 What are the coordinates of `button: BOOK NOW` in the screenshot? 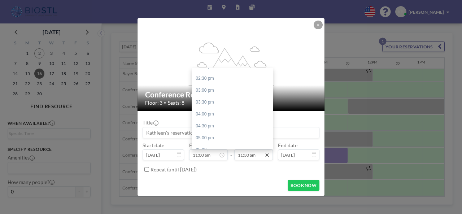 It's located at (303, 185).